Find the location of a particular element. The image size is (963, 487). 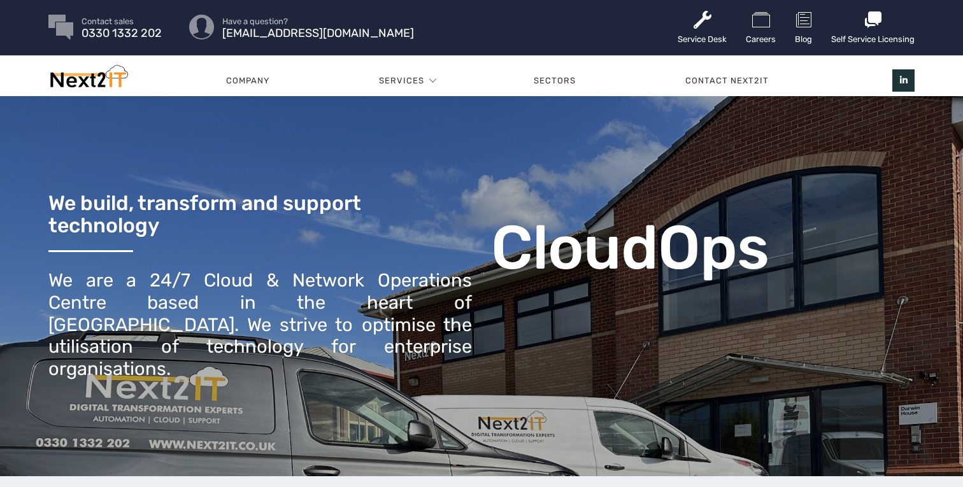

b: CloudOps is located at coordinates (630, 248).